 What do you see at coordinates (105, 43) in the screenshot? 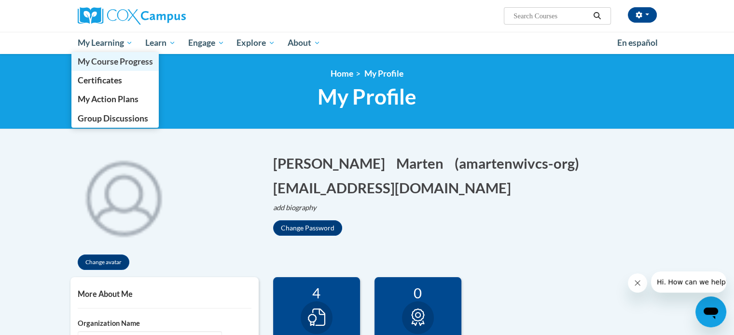
I see `span: My Learning` at bounding box center [105, 43].